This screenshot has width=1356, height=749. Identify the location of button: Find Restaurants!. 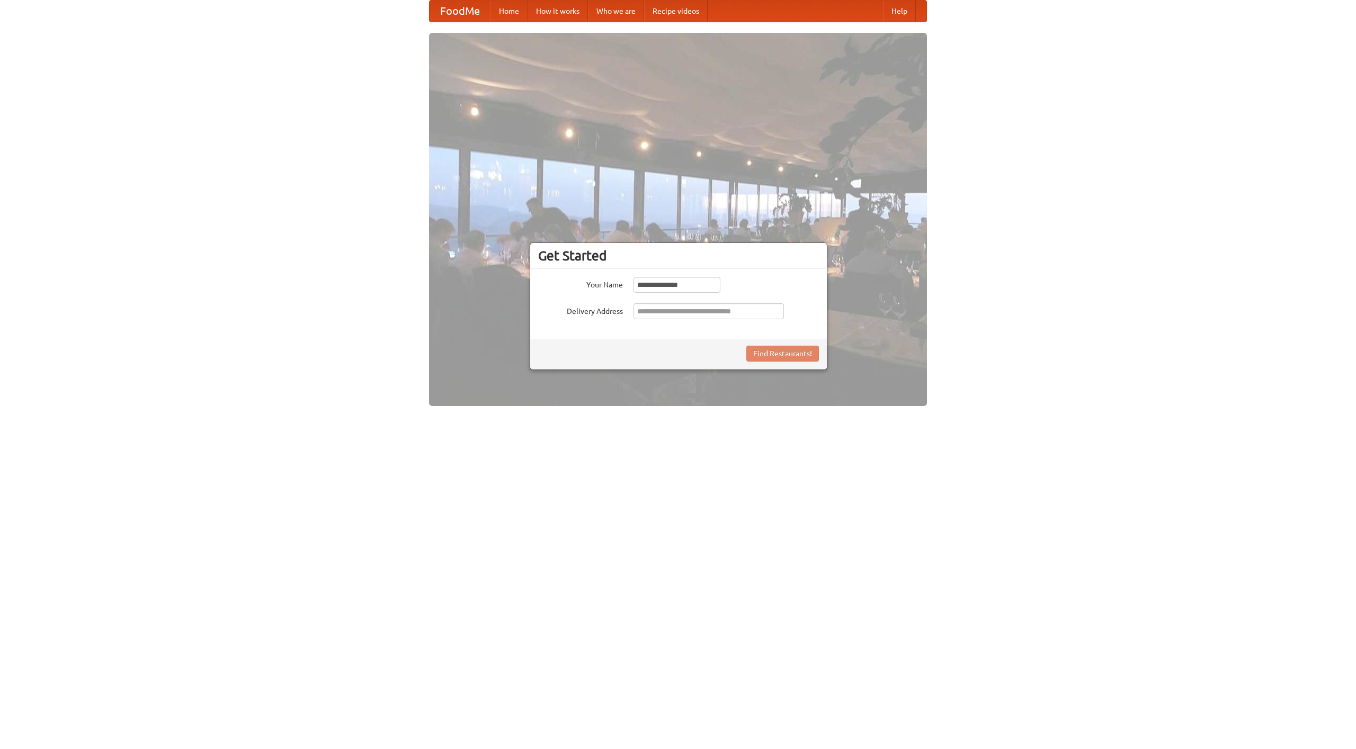
(782, 354).